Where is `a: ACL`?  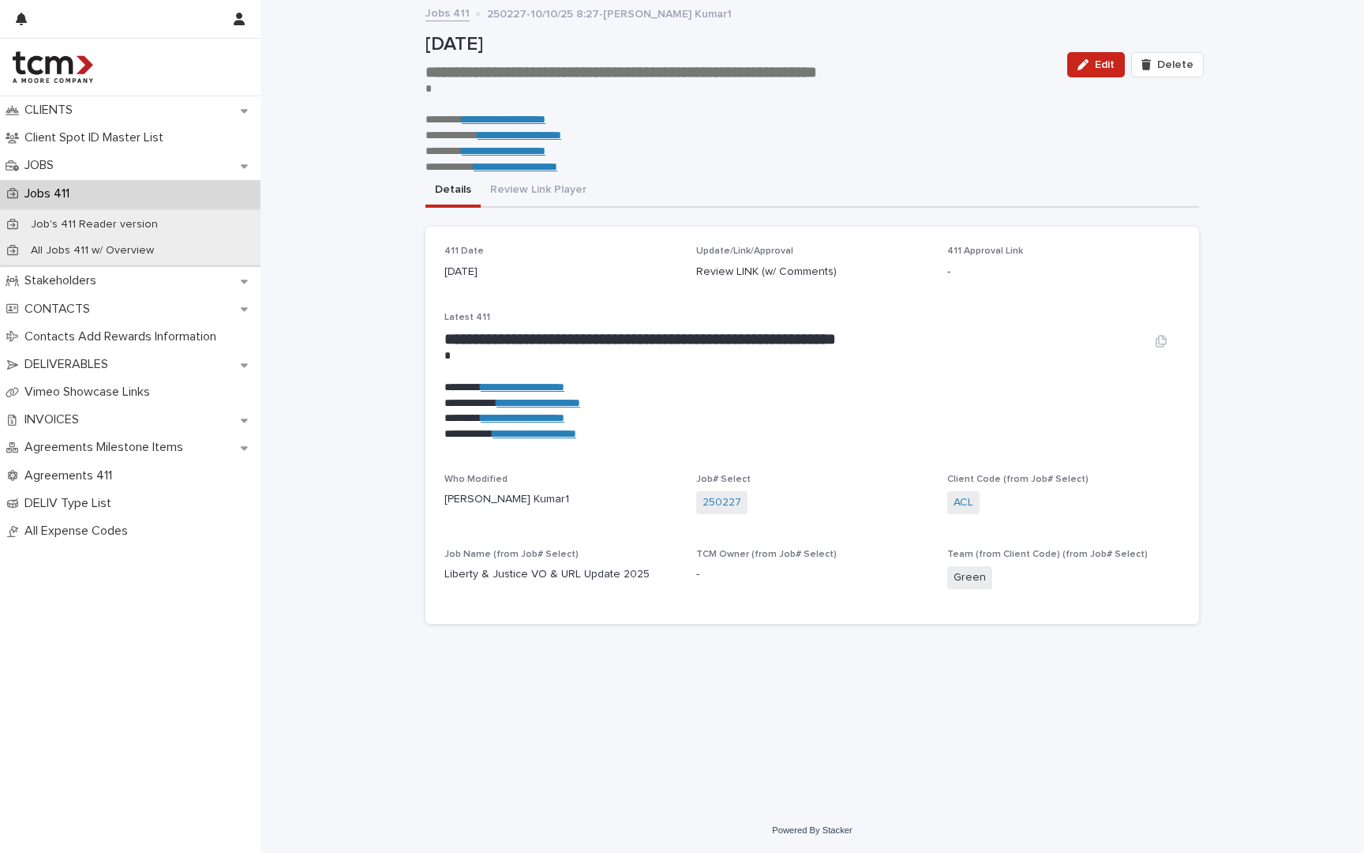 a: ACL is located at coordinates (963, 502).